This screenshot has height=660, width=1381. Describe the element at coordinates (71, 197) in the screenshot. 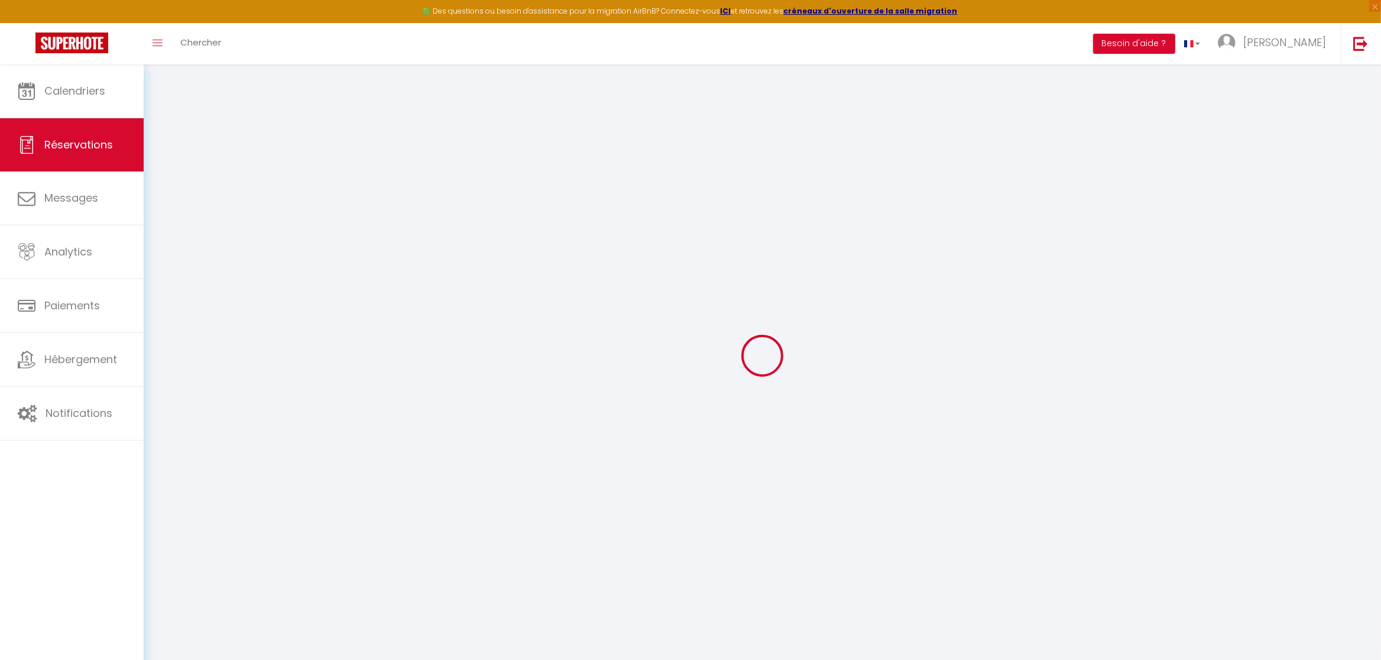

I see `span: Messages` at that location.